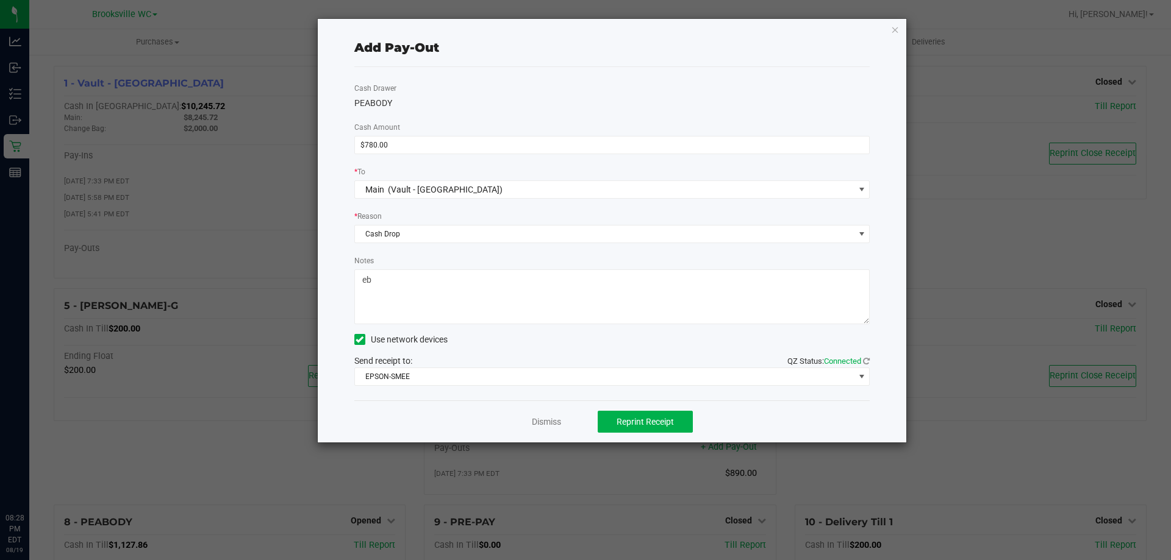 This screenshot has width=1171, height=560. What do you see at coordinates (604, 234) in the screenshot?
I see `span: Cash Drop` at bounding box center [604, 234].